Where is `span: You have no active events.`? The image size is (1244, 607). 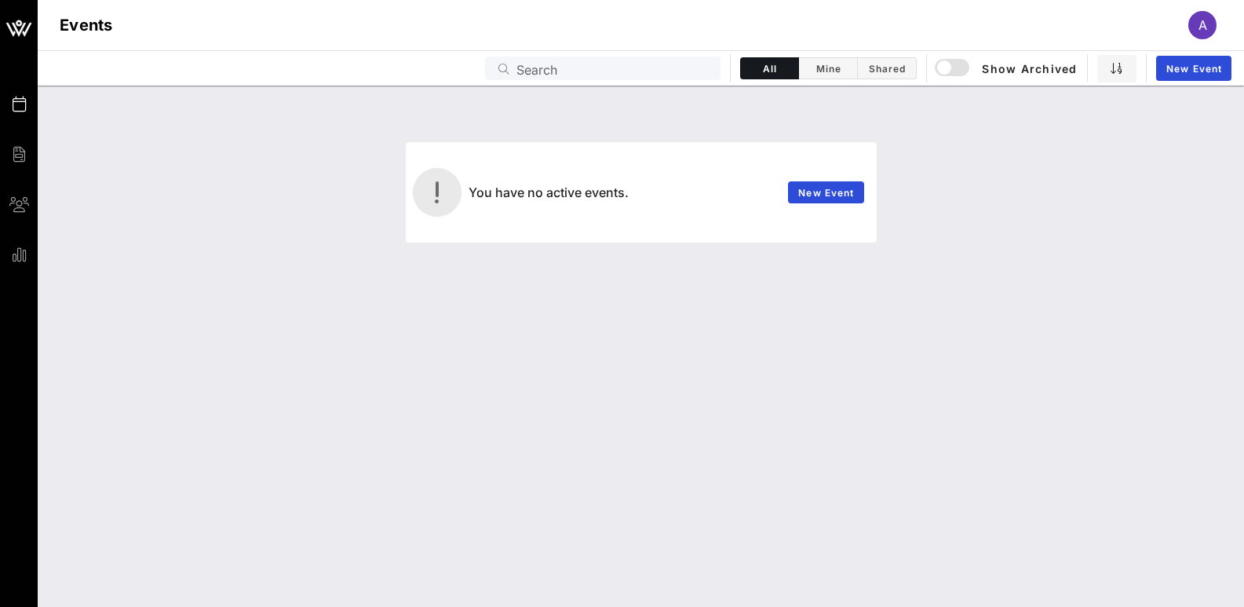 span: You have no active events. is located at coordinates (549, 192).